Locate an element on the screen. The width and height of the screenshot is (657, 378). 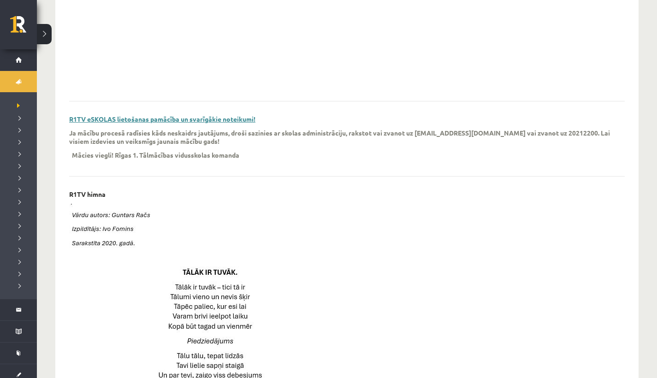
p: Ja mācību procesā radīsies kāds neskaidrs jautājums, droši sazinies ar skolas administrāciju, rak... is located at coordinates (340, 137).